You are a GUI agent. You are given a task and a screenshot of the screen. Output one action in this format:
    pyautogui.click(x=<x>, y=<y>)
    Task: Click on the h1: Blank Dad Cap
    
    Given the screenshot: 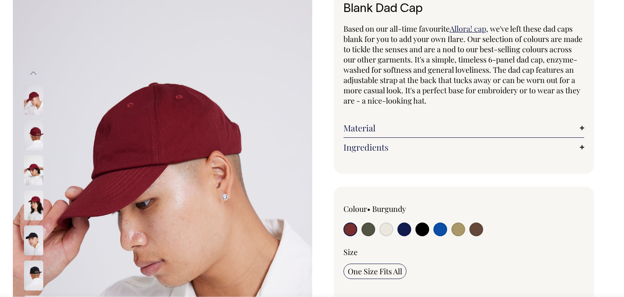 What is the action you would take?
    pyautogui.click(x=464, y=9)
    